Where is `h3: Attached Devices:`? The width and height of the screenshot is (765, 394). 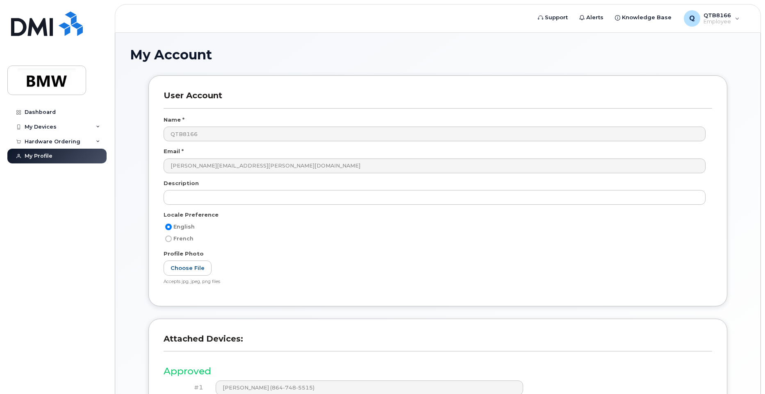
h3: Attached Devices: is located at coordinates (438, 343).